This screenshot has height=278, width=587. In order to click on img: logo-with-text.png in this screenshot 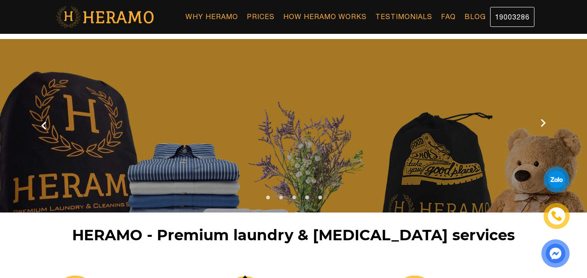, I will do `click(105, 17)`.